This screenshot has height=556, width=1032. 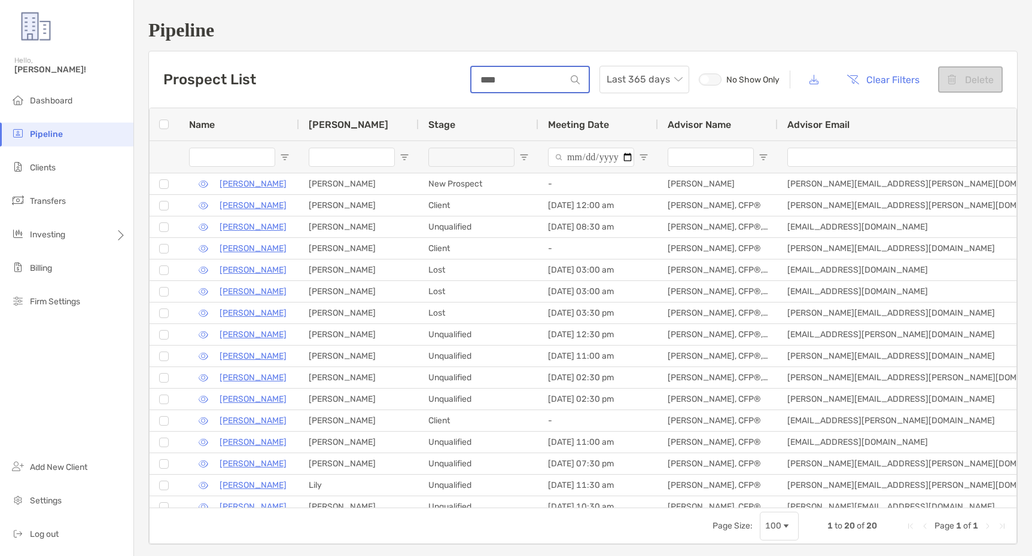 What do you see at coordinates (575, 80) in the screenshot?
I see `img: input icon` at bounding box center [575, 80].